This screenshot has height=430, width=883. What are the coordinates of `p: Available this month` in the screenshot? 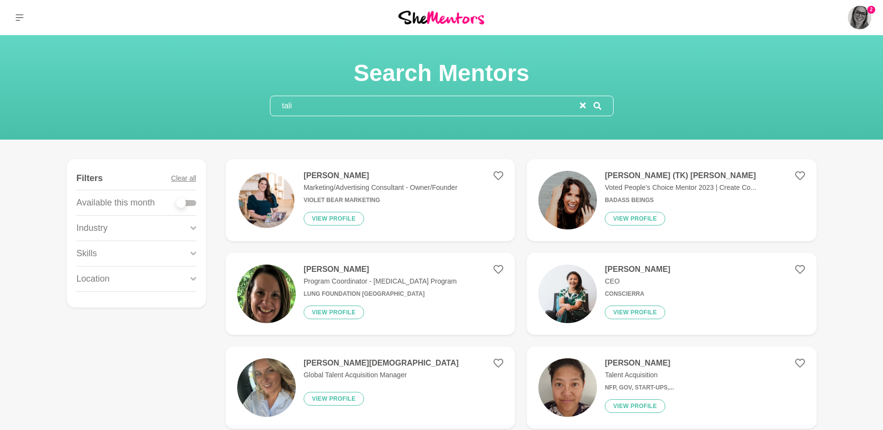 It's located at (116, 203).